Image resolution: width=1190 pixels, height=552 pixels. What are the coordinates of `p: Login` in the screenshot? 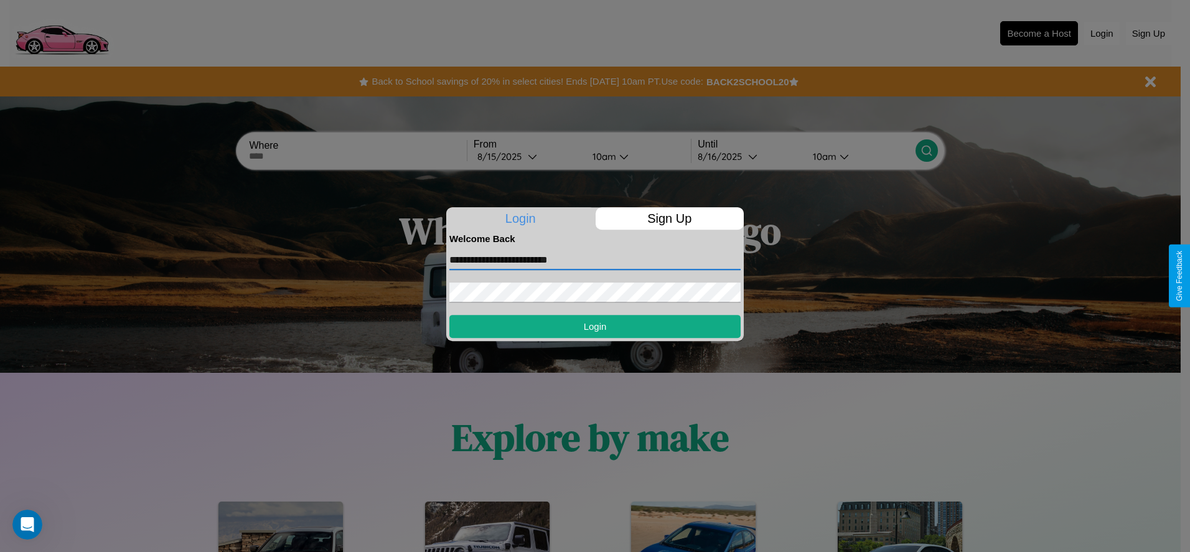 It's located at (520, 219).